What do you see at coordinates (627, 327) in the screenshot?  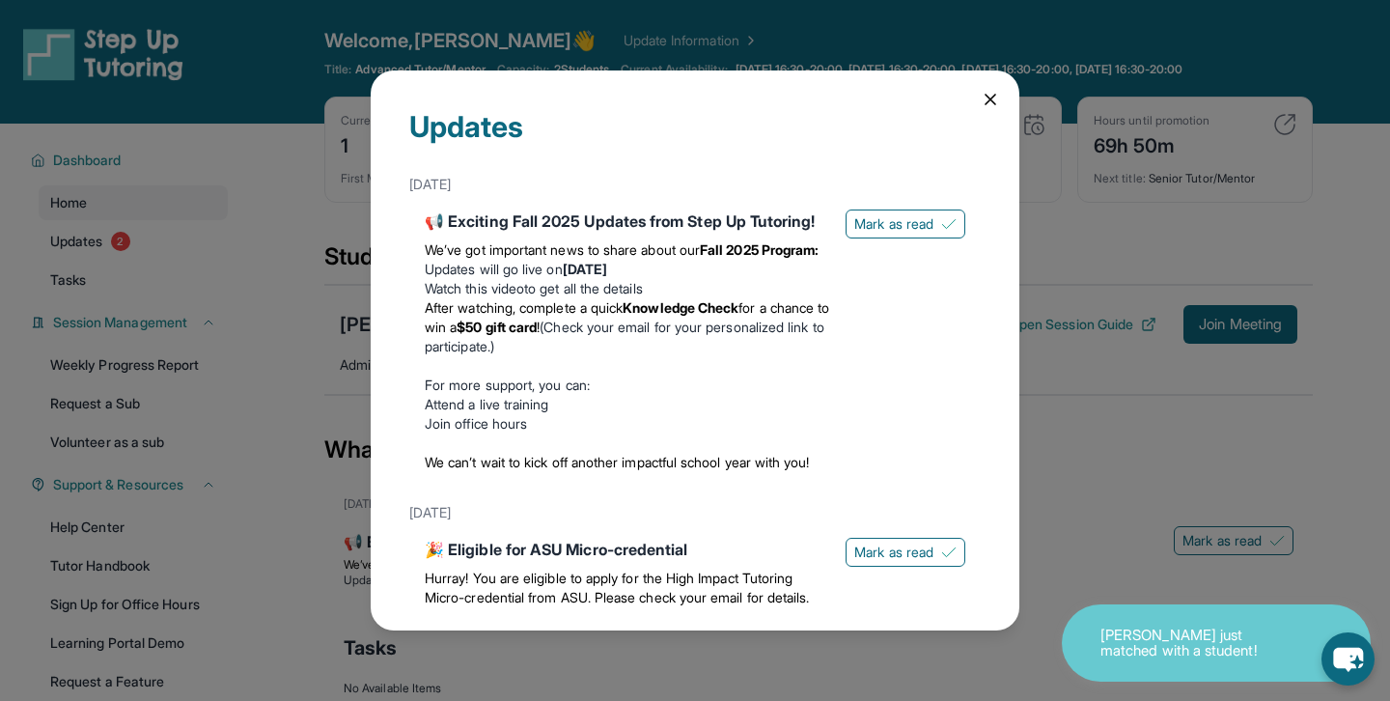 I see `li: (Check your email for your personalized link to participate.)` at bounding box center [627, 327].